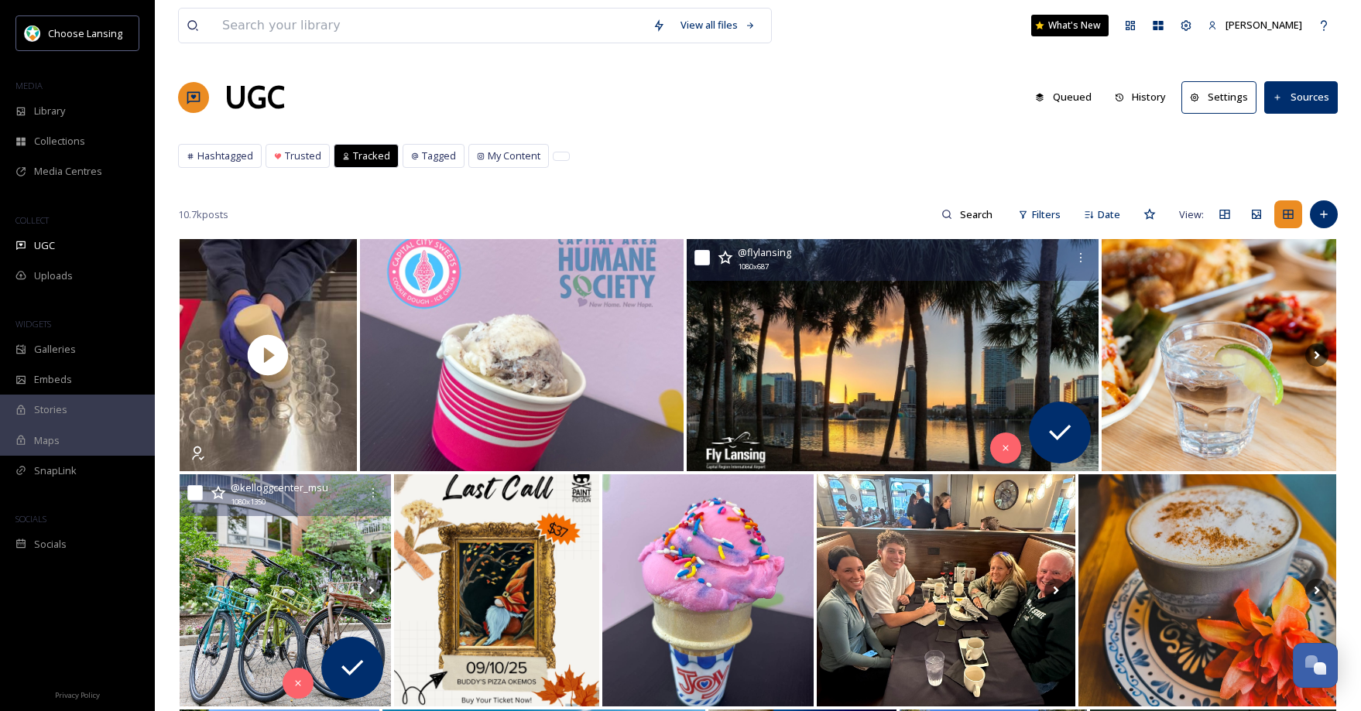 Image resolution: width=1361 pixels, height=711 pixels. What do you see at coordinates (764, 252) in the screenshot?
I see `span: @ flylansing` at bounding box center [764, 252].